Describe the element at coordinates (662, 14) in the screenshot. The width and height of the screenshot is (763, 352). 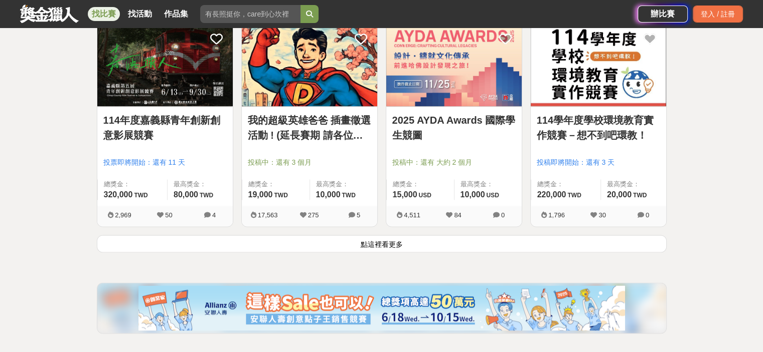
I see `div: 辦比賽` at that location.